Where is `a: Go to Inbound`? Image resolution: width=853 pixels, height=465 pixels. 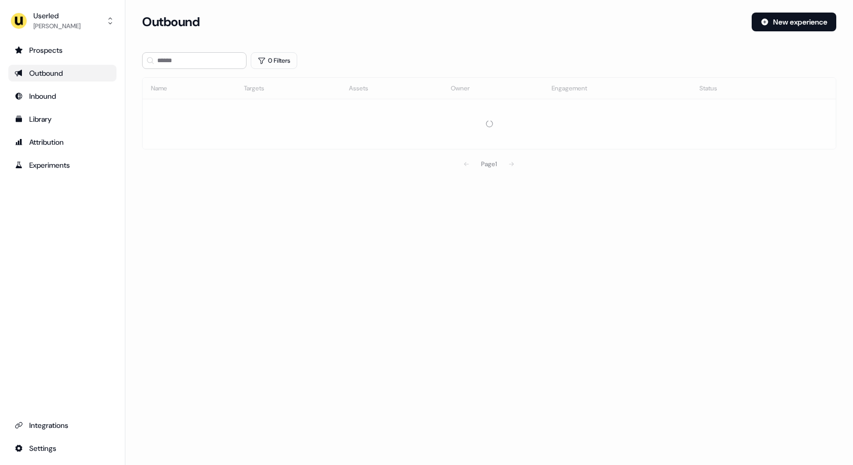
a: Go to Inbound is located at coordinates (62, 96).